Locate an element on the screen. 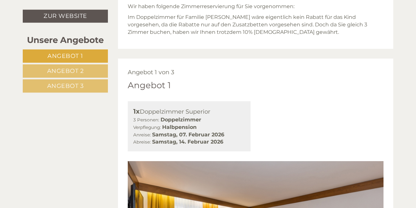 Image resolution: width=416 pixels, height=208 pixels. div: Unsere Angebote is located at coordinates (65, 40).